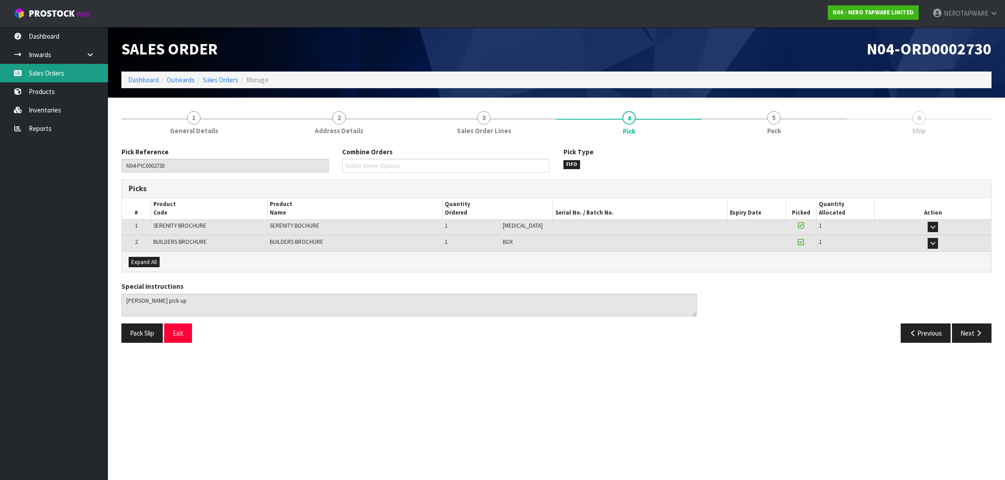  What do you see at coordinates (339, 130) in the screenshot?
I see `span: Address Details` at bounding box center [339, 130].